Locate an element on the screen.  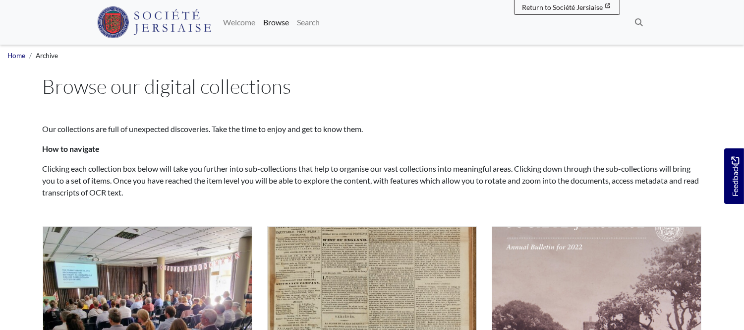
img: Société Jersiaise is located at coordinates (154, 22).